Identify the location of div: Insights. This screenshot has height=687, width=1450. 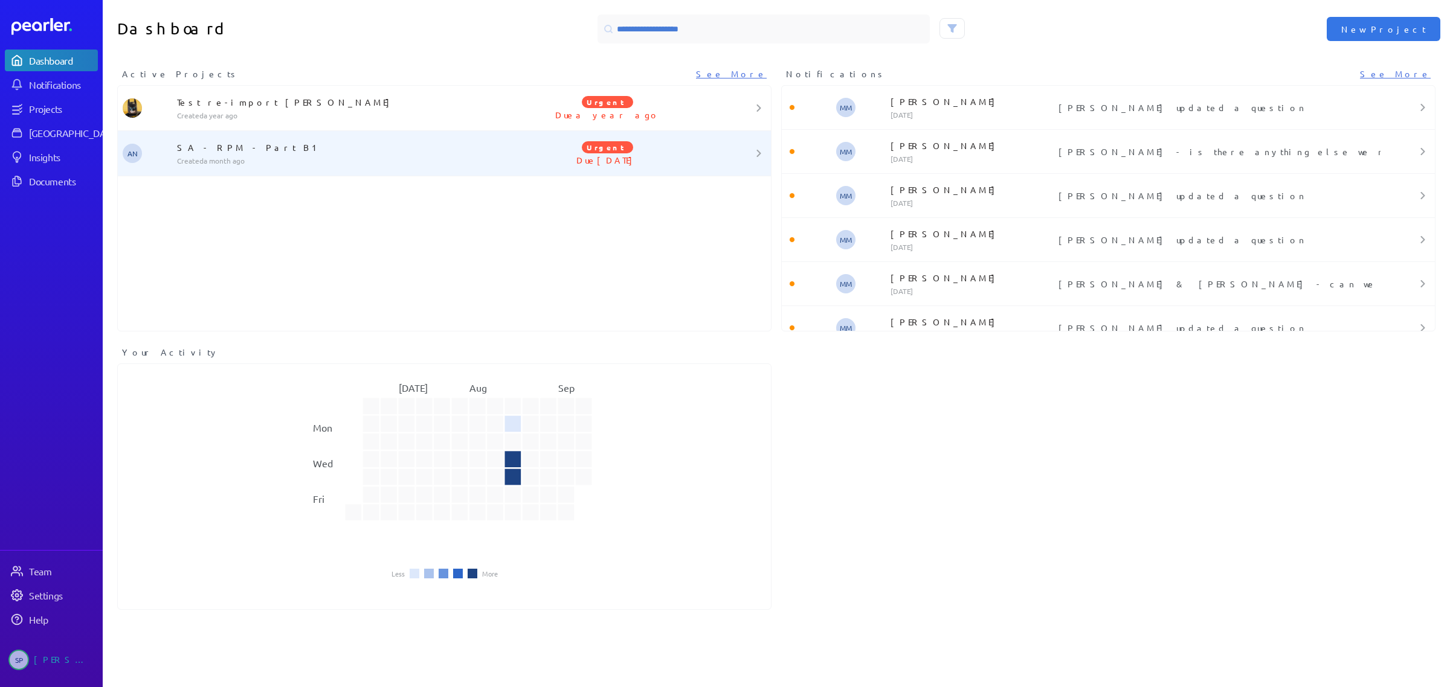
(63, 157).